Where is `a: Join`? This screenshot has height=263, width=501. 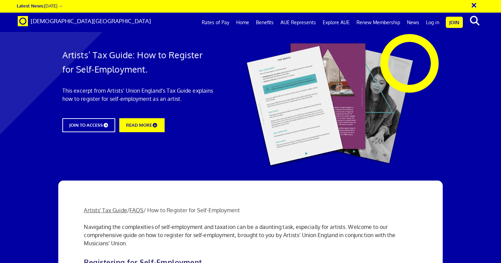
a: Join is located at coordinates (455, 22).